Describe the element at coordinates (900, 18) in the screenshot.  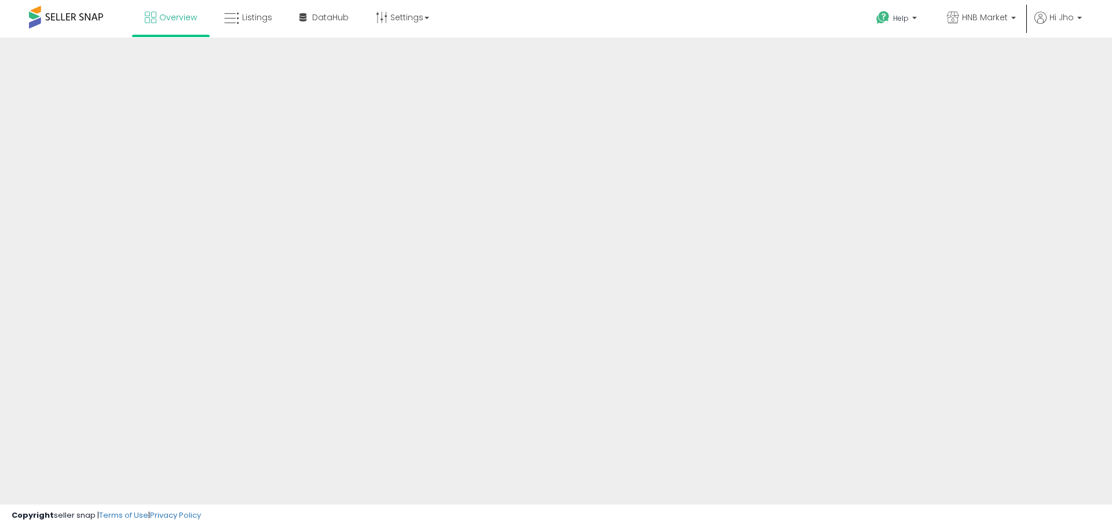
I see `span: Help` at that location.